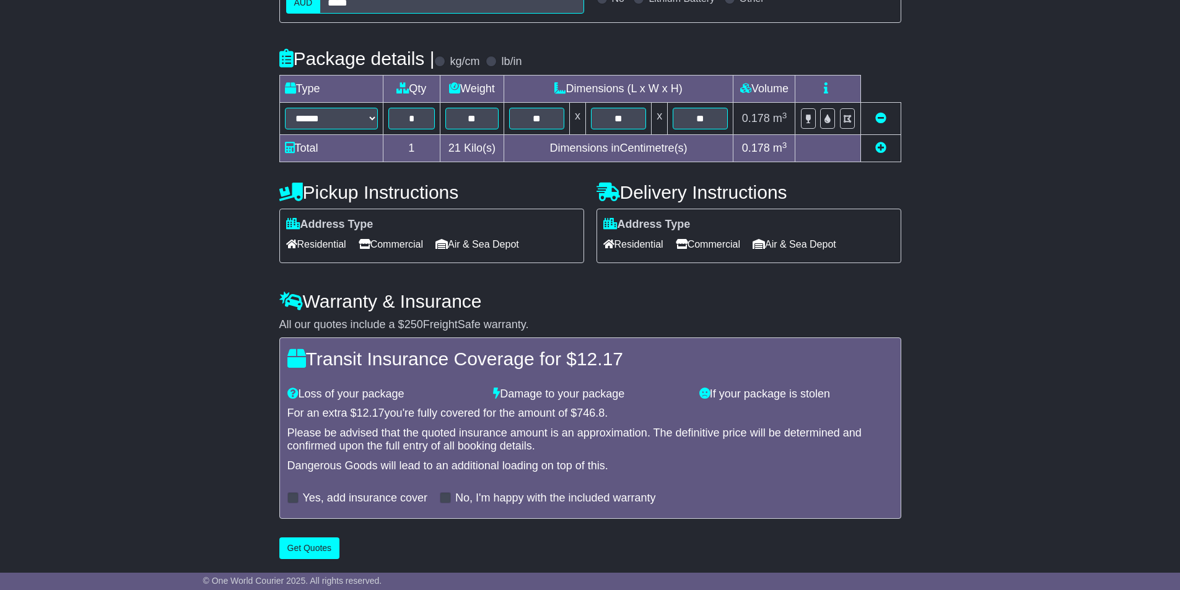  Describe the element at coordinates (881, 148) in the screenshot. I see `a: Add new item` at that location.